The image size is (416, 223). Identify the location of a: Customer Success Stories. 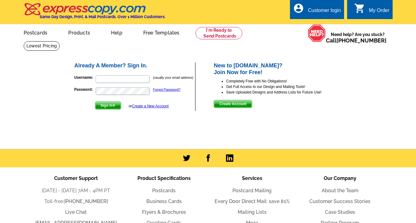
(339, 201).